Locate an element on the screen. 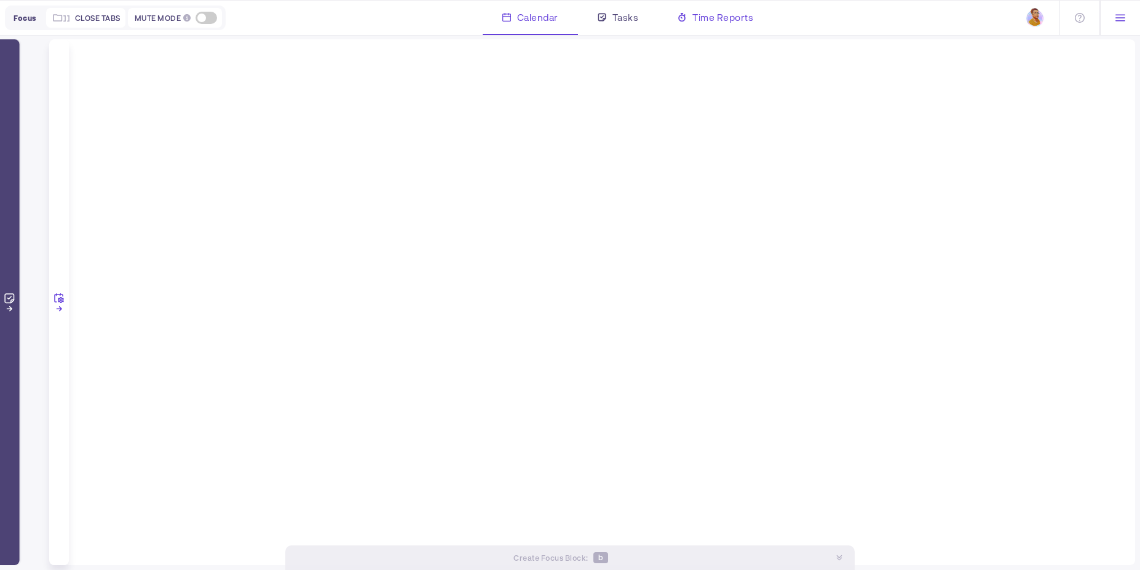 The image size is (1140, 570). span: Time Reports is located at coordinates (723, 17).